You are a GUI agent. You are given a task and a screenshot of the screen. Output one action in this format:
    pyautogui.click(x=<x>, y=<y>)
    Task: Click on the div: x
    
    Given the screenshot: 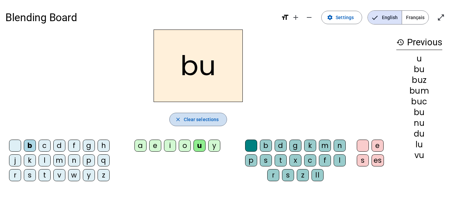 What is the action you would take?
    pyautogui.click(x=295, y=160)
    